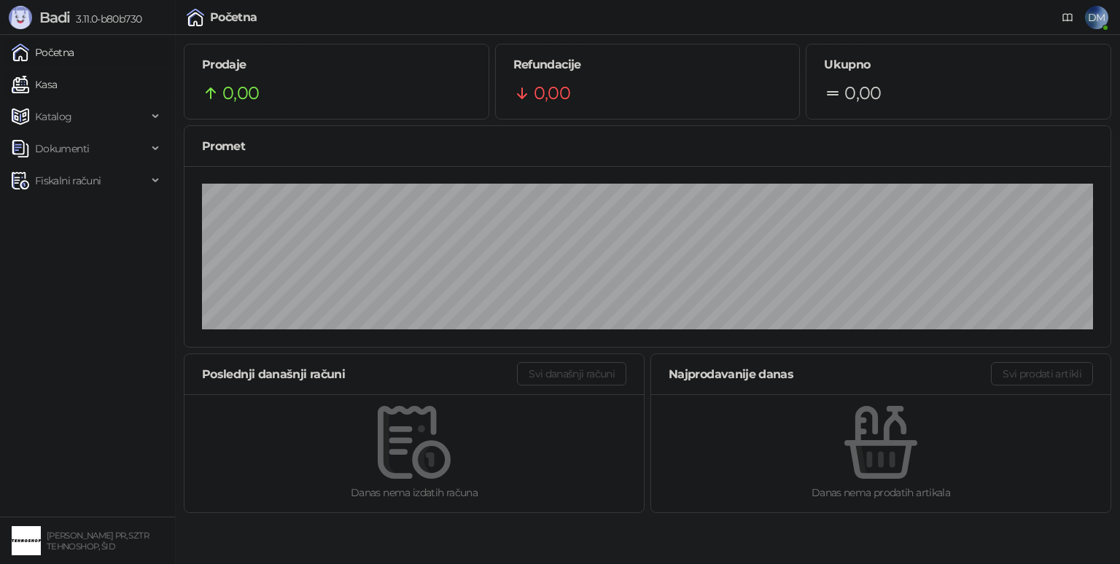 This screenshot has width=1120, height=564. Describe the element at coordinates (1096, 17) in the screenshot. I see `span: DM` at that location.